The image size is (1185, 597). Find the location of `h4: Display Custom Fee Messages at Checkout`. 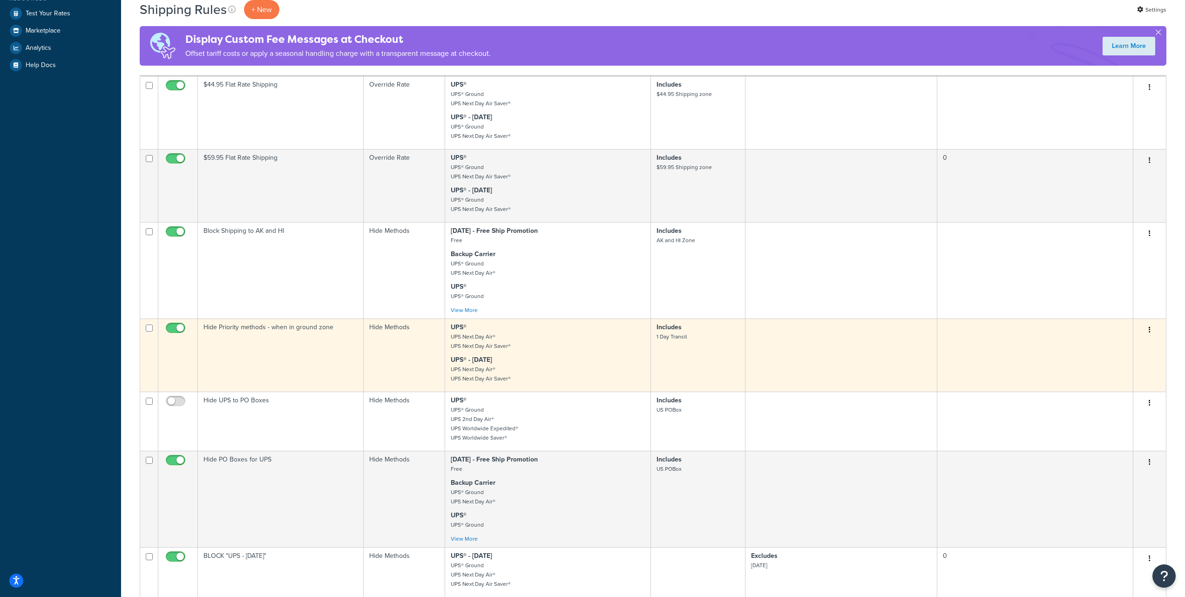

h4: Display Custom Fee Messages at Checkout is located at coordinates (338, 39).